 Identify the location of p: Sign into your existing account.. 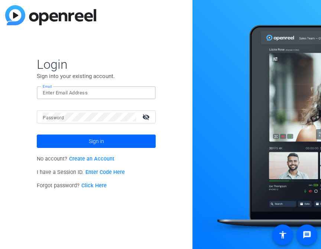
(96, 76).